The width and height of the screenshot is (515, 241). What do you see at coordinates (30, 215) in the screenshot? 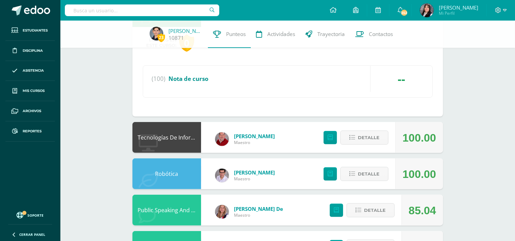
I see `a: Soporte` at bounding box center [30, 215].